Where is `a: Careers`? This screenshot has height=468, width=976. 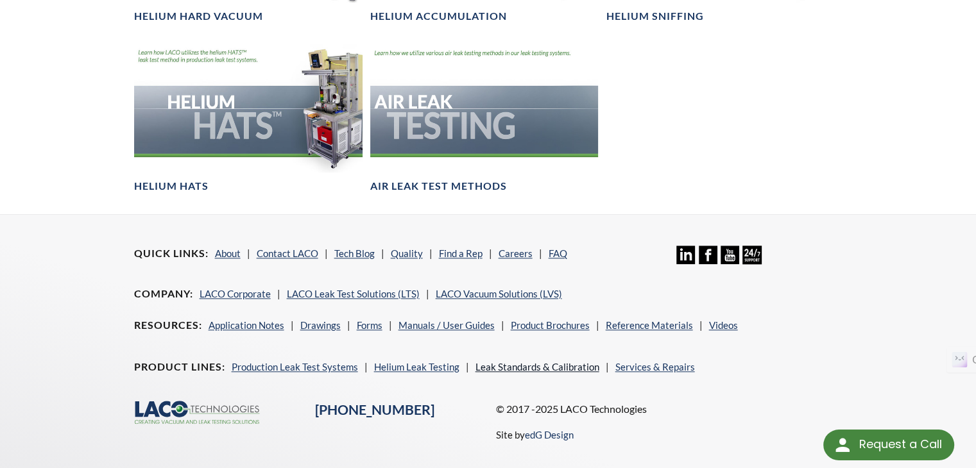
a: Careers is located at coordinates (515, 253).